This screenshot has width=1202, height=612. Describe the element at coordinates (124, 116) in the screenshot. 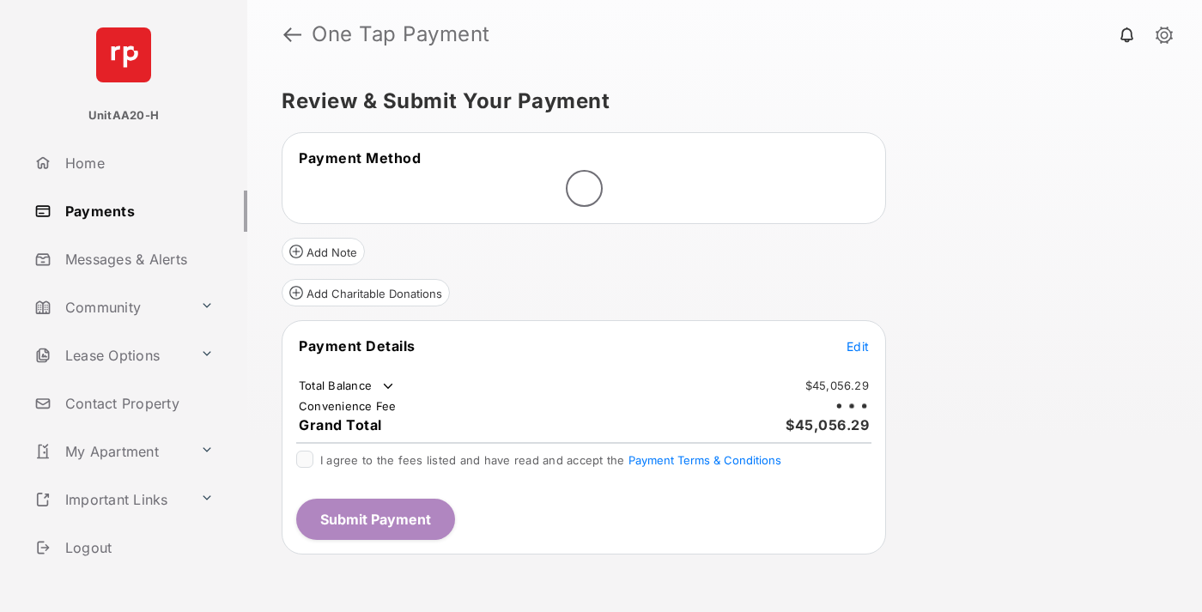

I see `p: UnitAA20-H` at that location.